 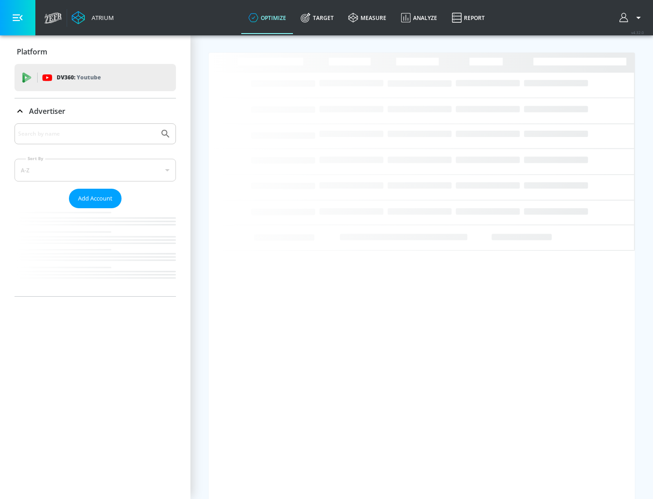 What do you see at coordinates (419, 18) in the screenshot?
I see `a: Analyze` at bounding box center [419, 18].